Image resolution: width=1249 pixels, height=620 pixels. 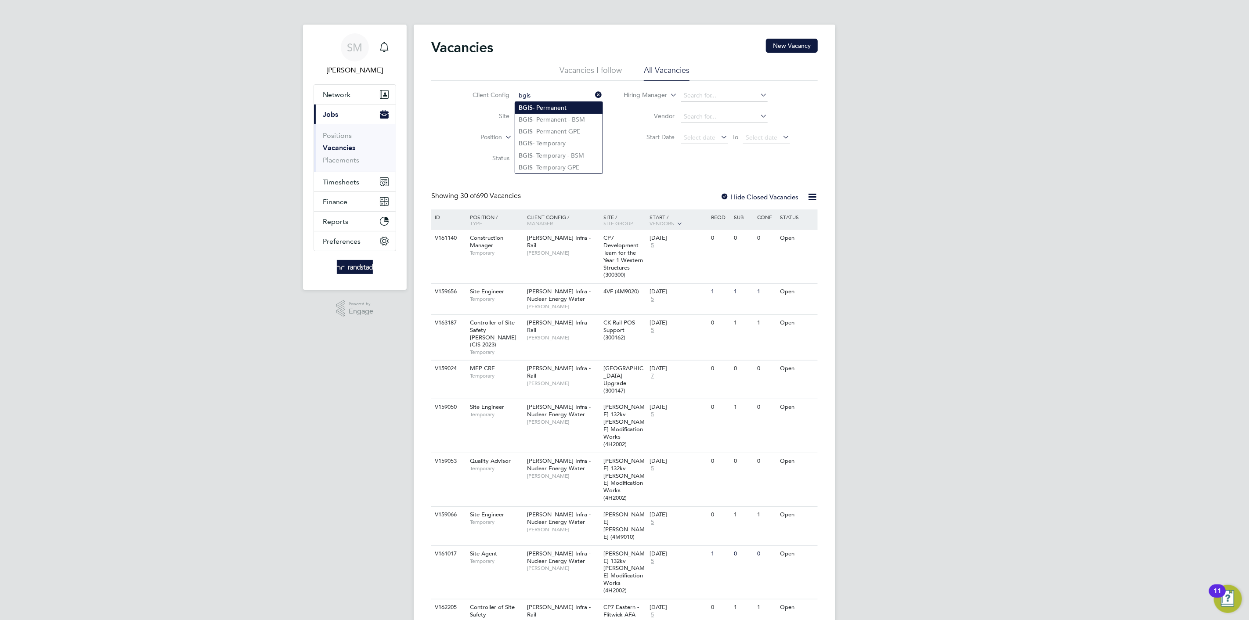 What do you see at coordinates (448, 607) in the screenshot?
I see `div: V162205` at bounding box center [448, 607].